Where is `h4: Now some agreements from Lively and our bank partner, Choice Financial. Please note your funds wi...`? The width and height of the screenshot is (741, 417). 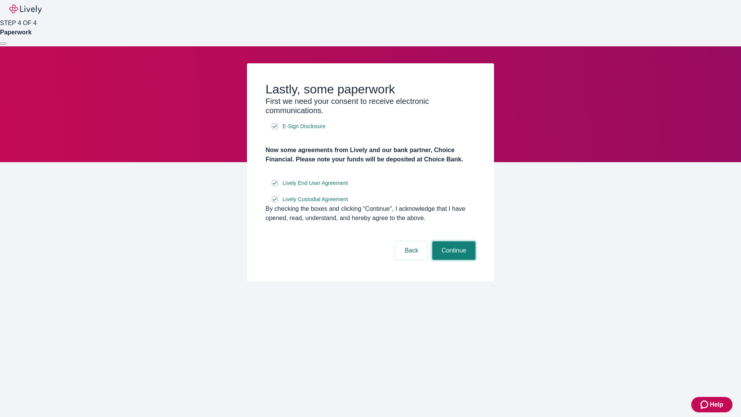
h4: Now some agreements from Lively and our bank partner, Choice Financial. Please note your funds wi... is located at coordinates (370, 155).